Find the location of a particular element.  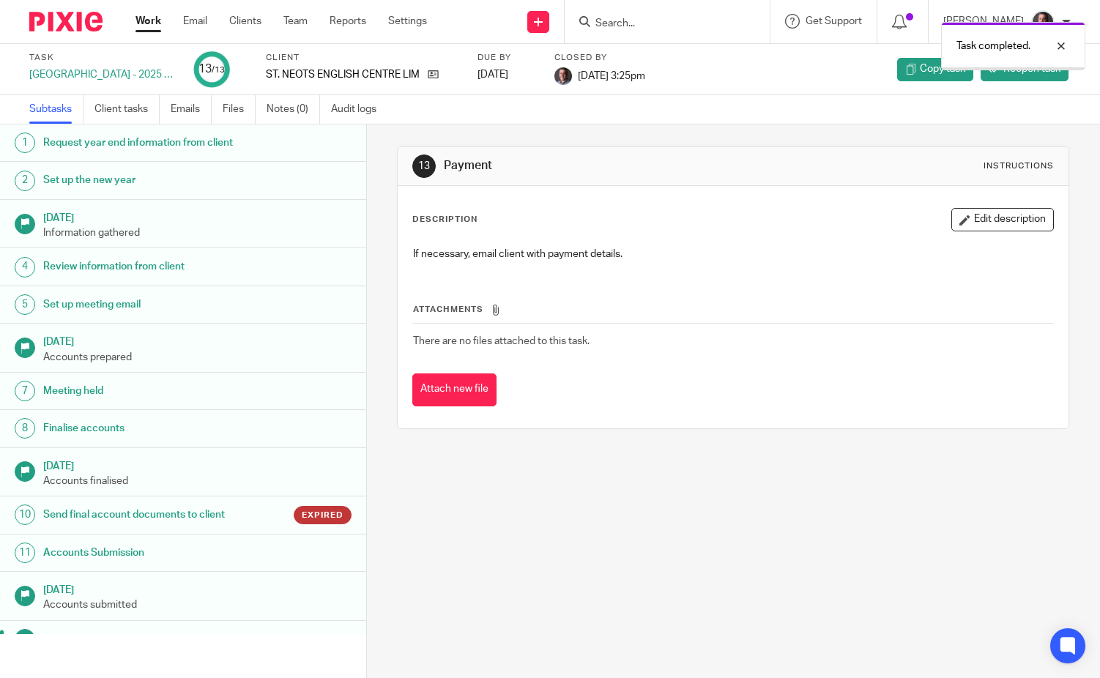

h1: Review information from client is located at coordinates (146, 266).